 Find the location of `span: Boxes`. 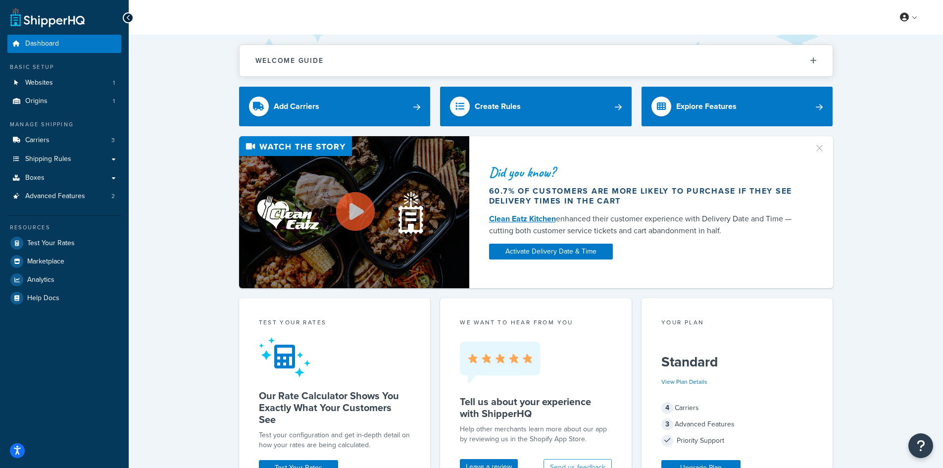

span: Boxes is located at coordinates (35, 178).